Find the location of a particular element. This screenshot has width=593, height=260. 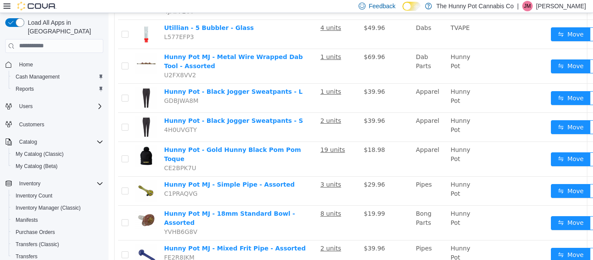

a: Hunny Pot - Gold Hunny Black Pom Pom Toque is located at coordinates (124, 141).